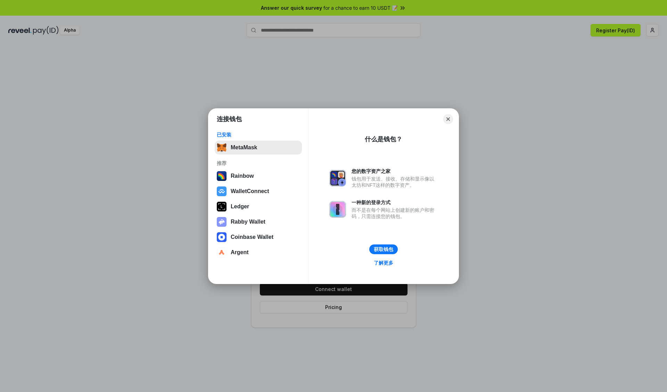 Image resolution: width=667 pixels, height=392 pixels. Describe the element at coordinates (395, 171) in the screenshot. I see `div: 您的数字资产之家` at that location.